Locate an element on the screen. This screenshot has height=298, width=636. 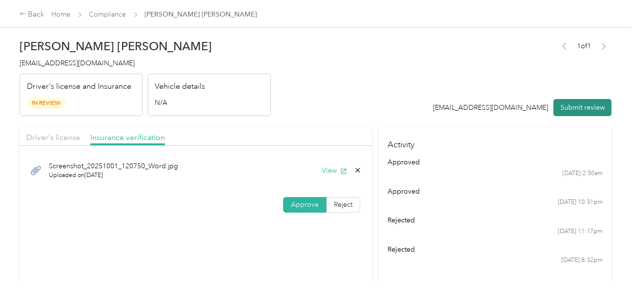
span: Insurance verification is located at coordinates (127, 137).